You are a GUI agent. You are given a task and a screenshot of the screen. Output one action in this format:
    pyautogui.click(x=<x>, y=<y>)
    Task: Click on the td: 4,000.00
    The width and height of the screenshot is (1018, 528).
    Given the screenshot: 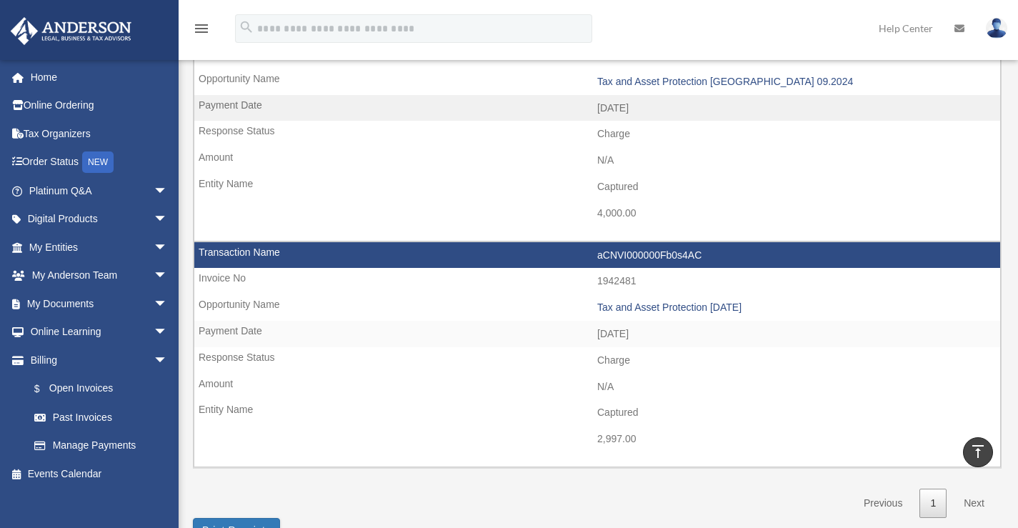 What is the action you would take?
    pyautogui.click(x=597, y=214)
    